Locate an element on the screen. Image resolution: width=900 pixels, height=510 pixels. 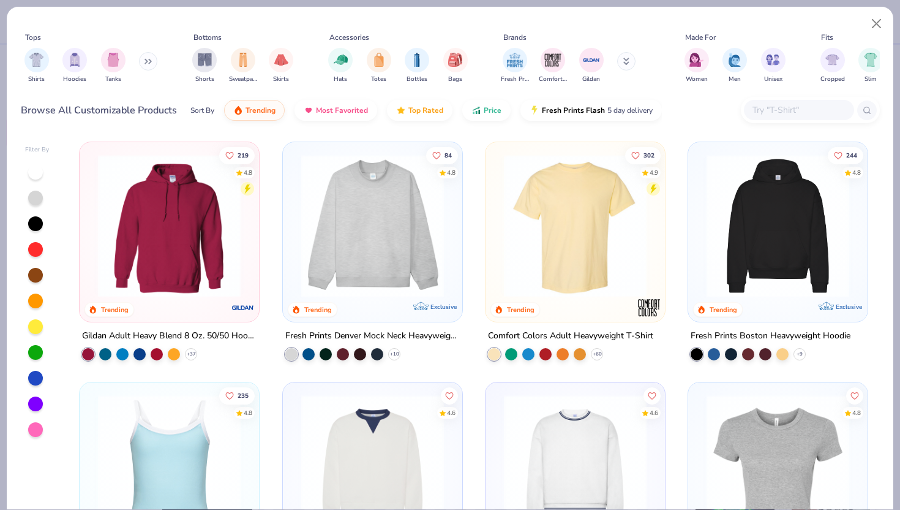
span: Bottles is located at coordinates (417, 79).